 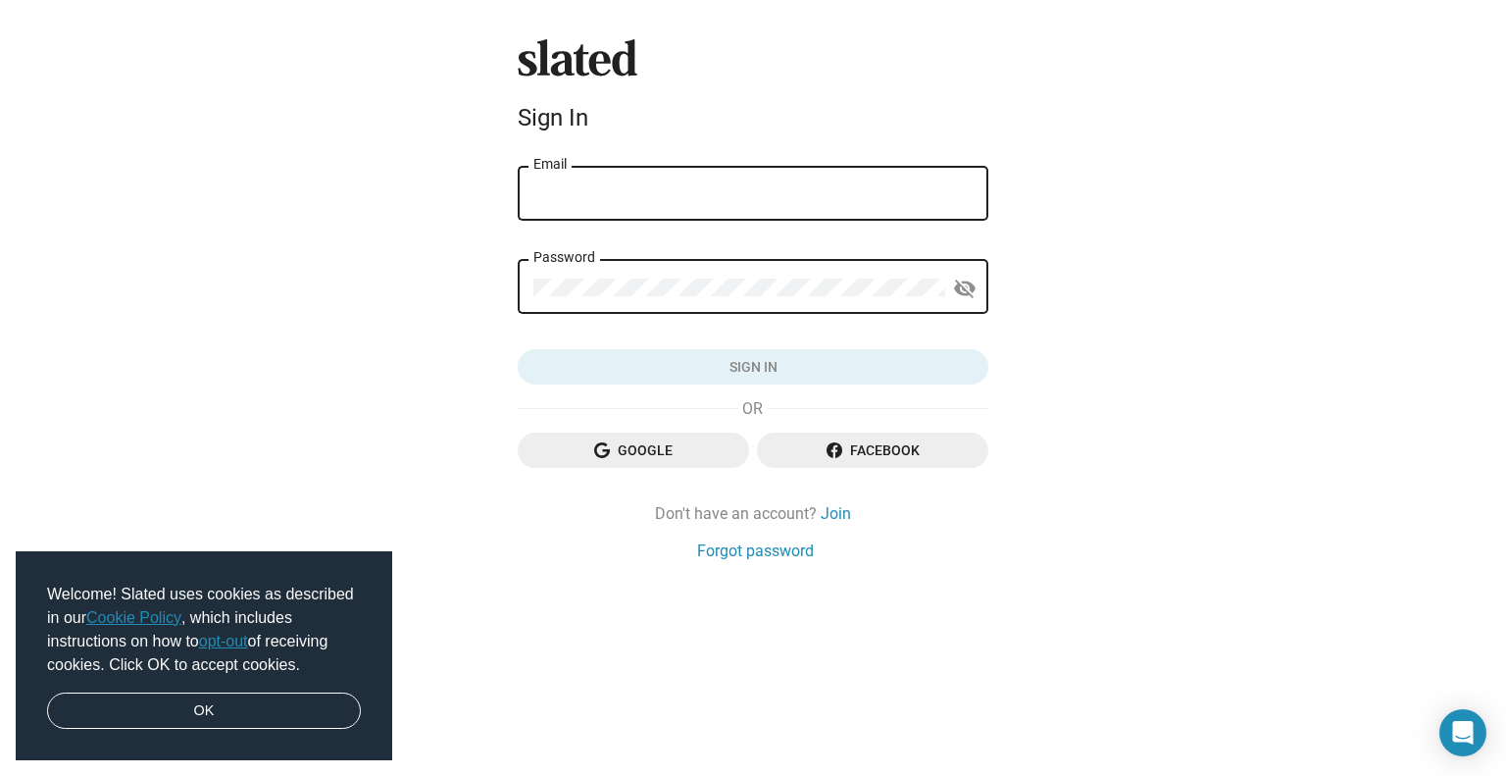 What do you see at coordinates (204, 630) in the screenshot?
I see `span: Welcome! Slated uses cookies as described in our , which includes instructions on how to of recei...` at bounding box center [204, 630].